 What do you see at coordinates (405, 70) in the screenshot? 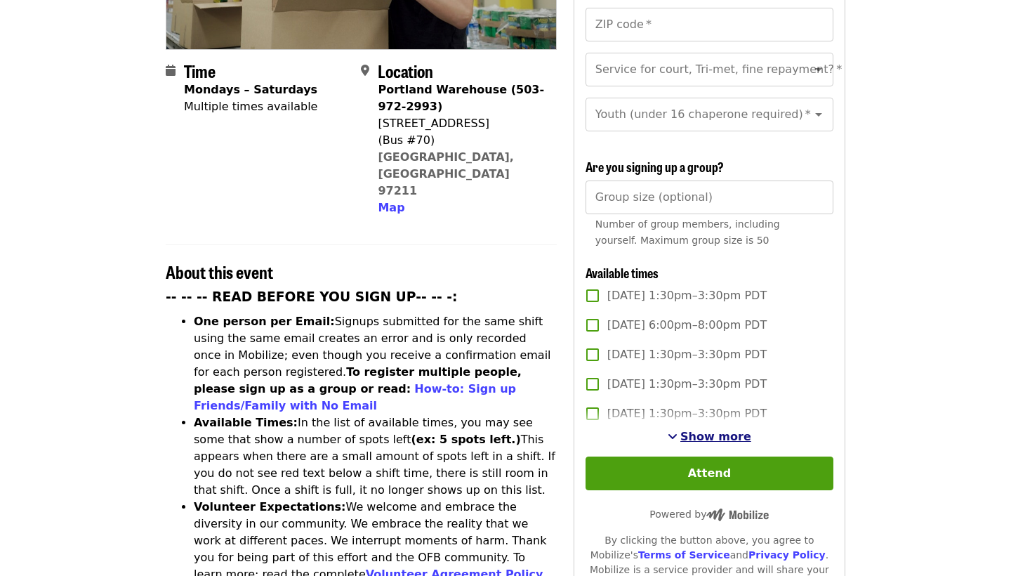
I see `span: Location` at bounding box center [405, 70].